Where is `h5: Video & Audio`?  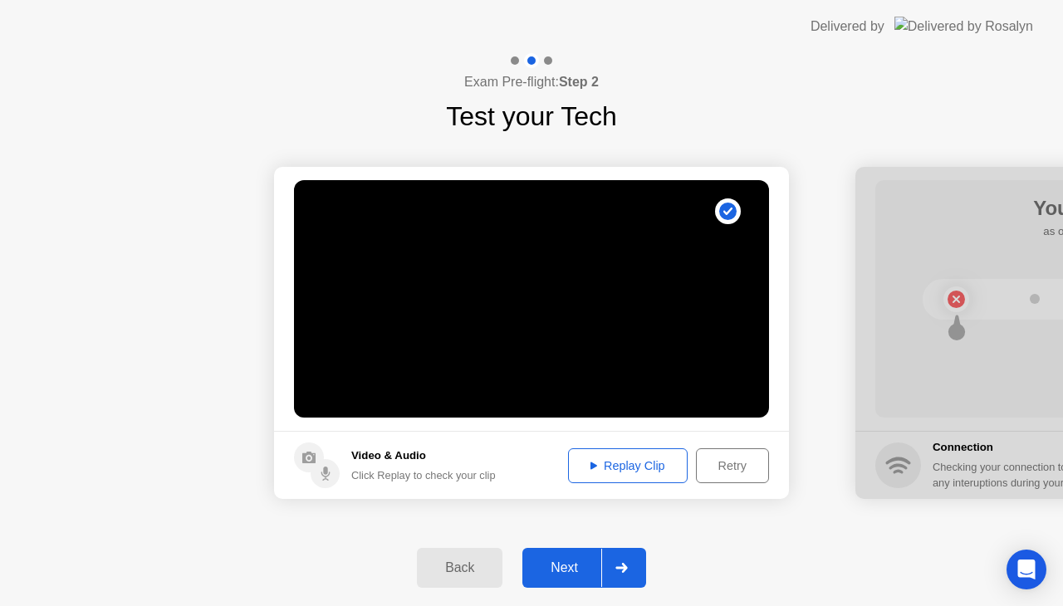
h5: Video & Audio is located at coordinates (424, 456).